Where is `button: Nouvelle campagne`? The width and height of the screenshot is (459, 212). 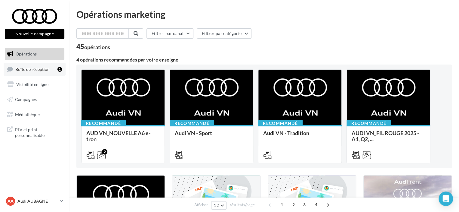 button: Nouvelle campagne is located at coordinates (35, 34).